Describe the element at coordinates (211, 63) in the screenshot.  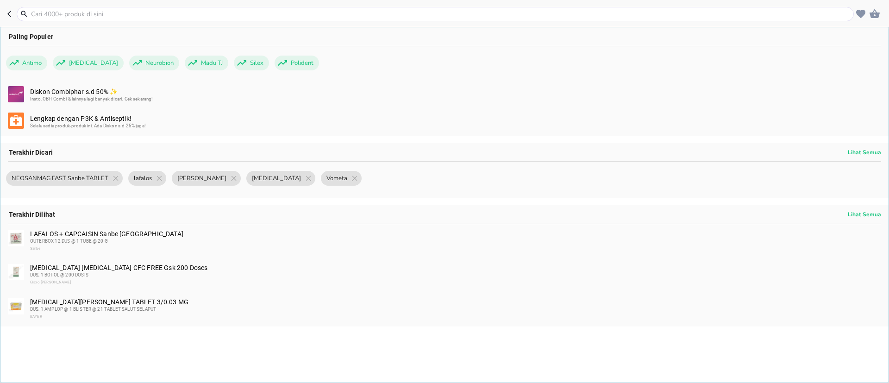
I see `span: Madu TJ` at that location.